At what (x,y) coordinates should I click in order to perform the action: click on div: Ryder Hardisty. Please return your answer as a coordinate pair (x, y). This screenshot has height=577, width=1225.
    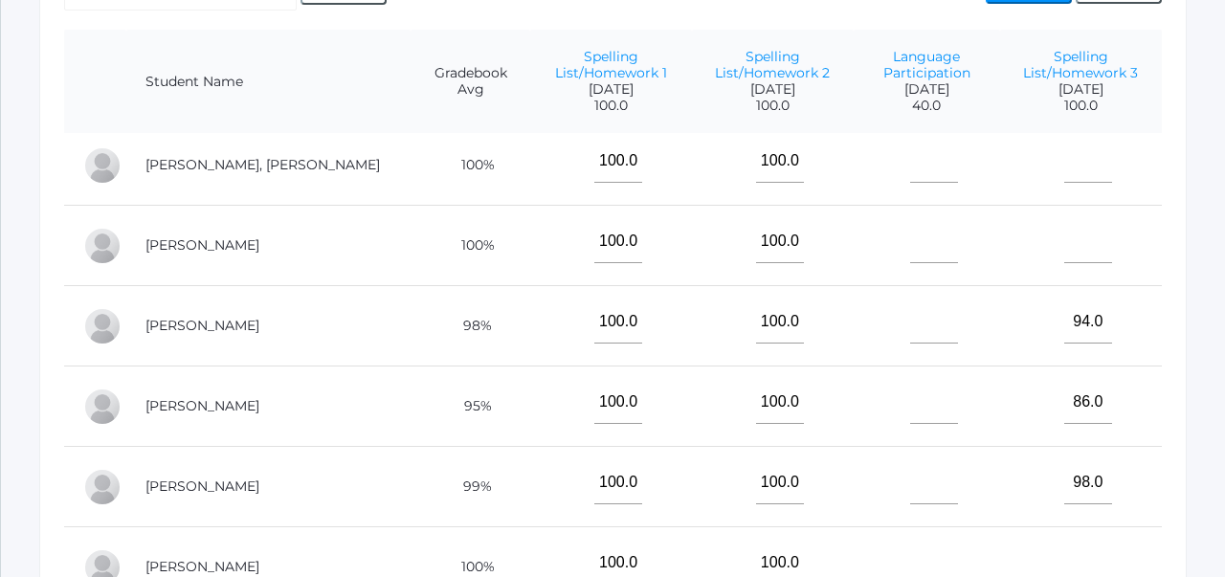
    Looking at the image, I should click on (102, 166).